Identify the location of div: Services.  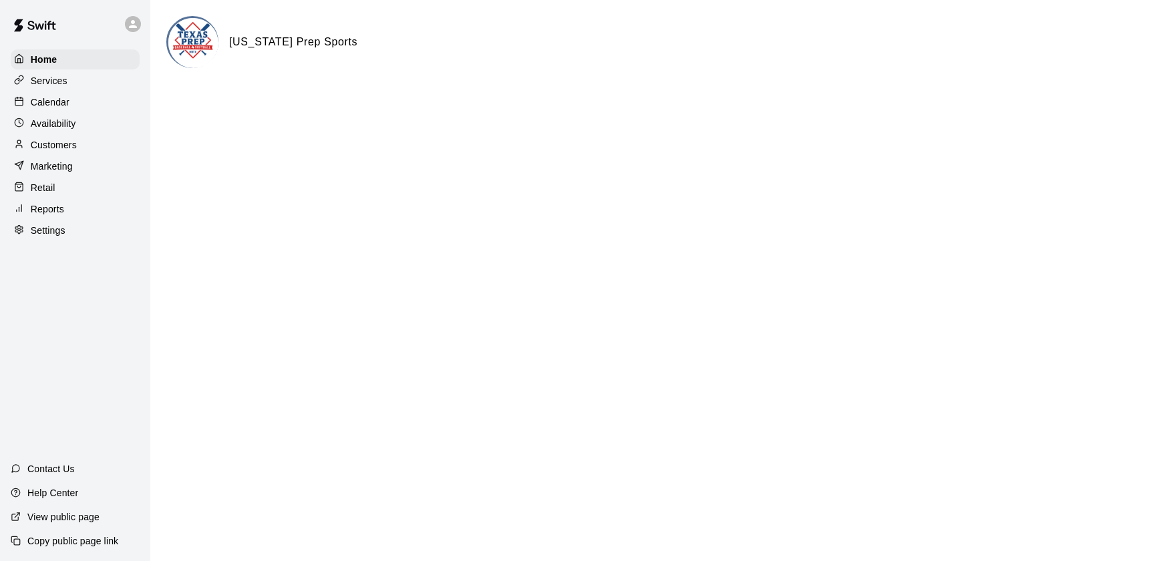
(75, 81).